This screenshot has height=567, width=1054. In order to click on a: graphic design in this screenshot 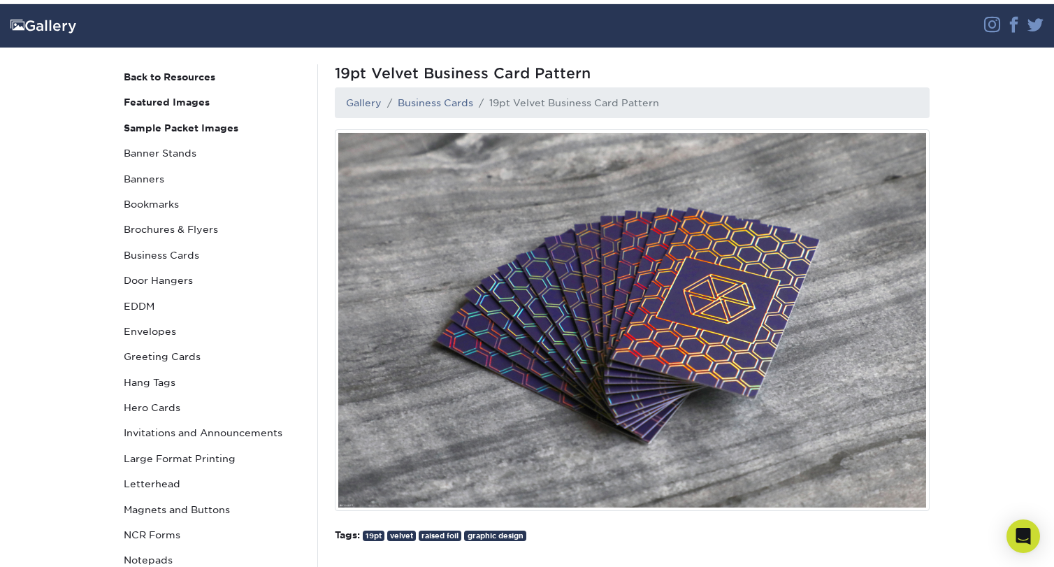, I will do `click(495, 536)`.